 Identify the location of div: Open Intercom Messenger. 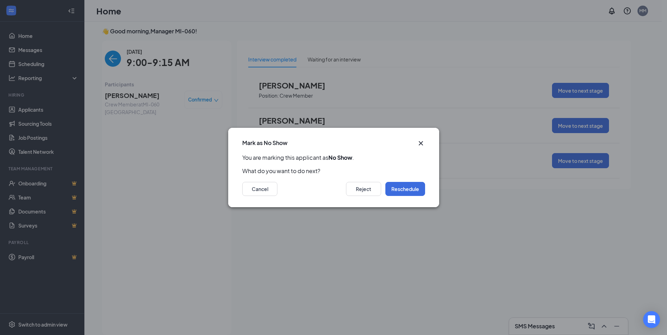
(652, 320).